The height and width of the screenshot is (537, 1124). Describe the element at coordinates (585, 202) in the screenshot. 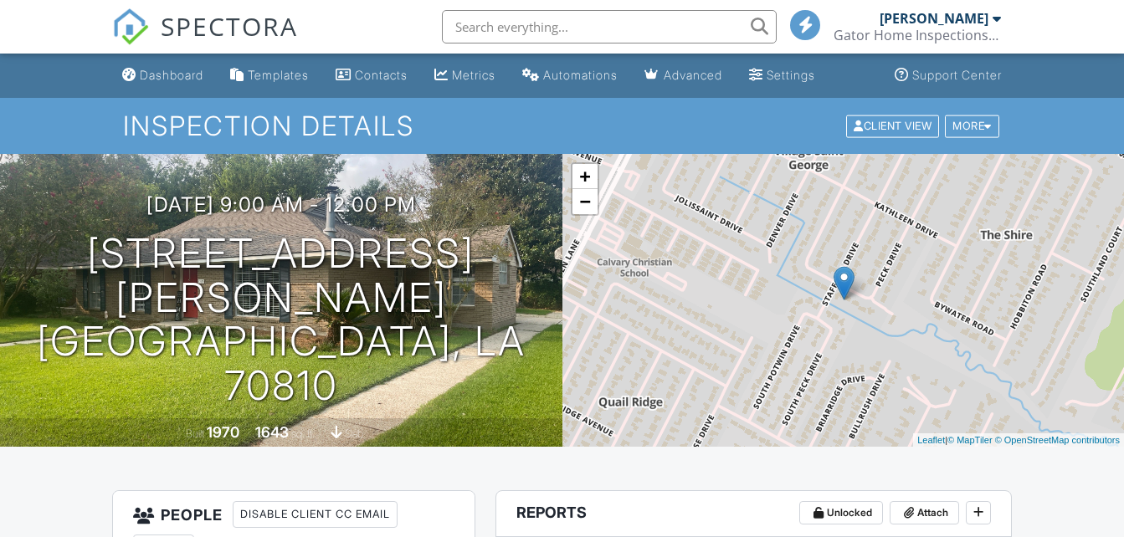

I see `a: Zoom out` at that location.